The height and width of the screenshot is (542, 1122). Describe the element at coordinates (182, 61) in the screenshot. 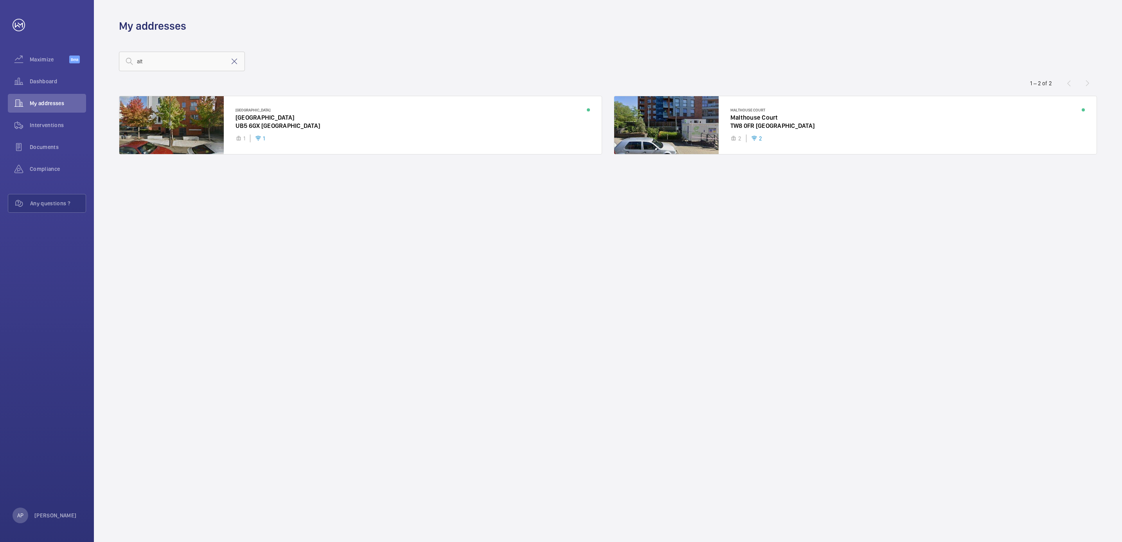

I see `input: Search by address` at that location.